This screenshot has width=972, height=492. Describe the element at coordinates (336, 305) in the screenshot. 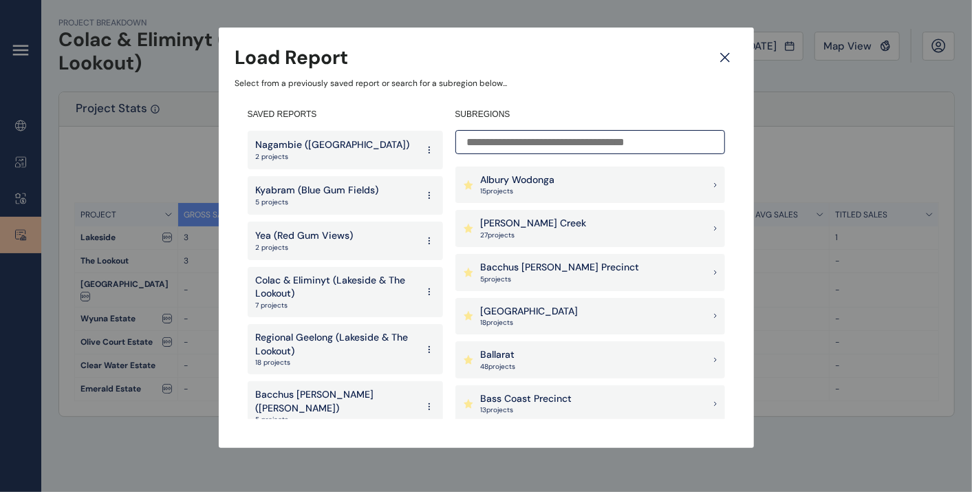

I see `p: 7 projects` at that location.